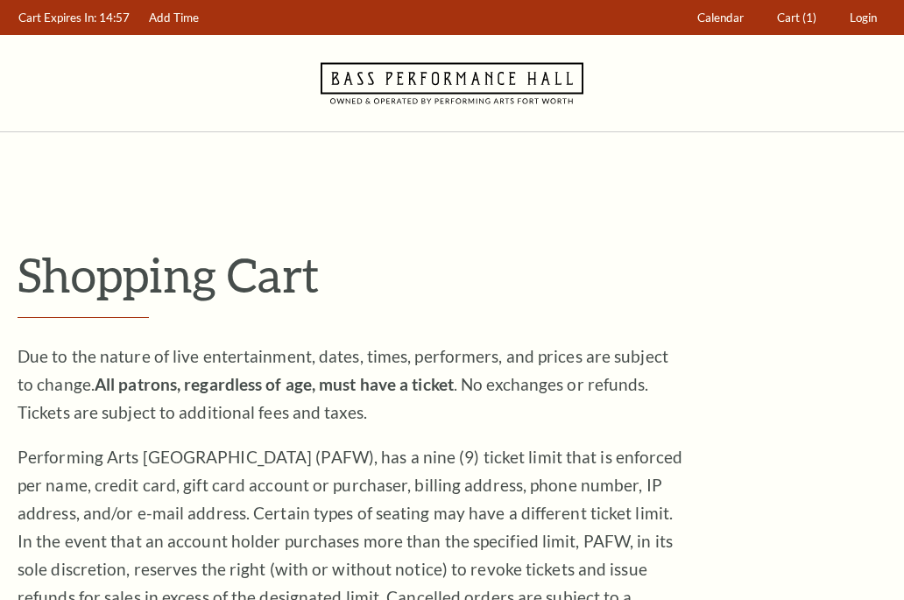 This screenshot has width=904, height=600. Describe the element at coordinates (174, 18) in the screenshot. I see `a: Add Time` at that location.